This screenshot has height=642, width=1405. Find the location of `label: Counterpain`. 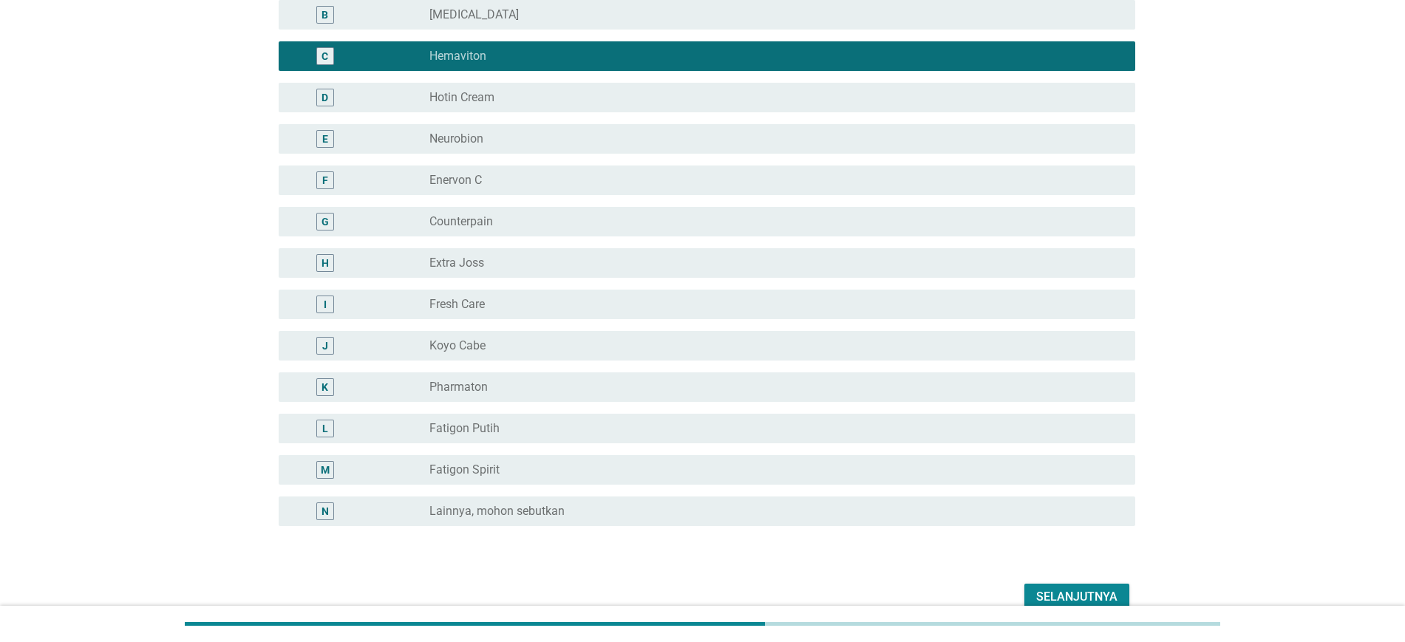

label: Counterpain is located at coordinates (461, 222).